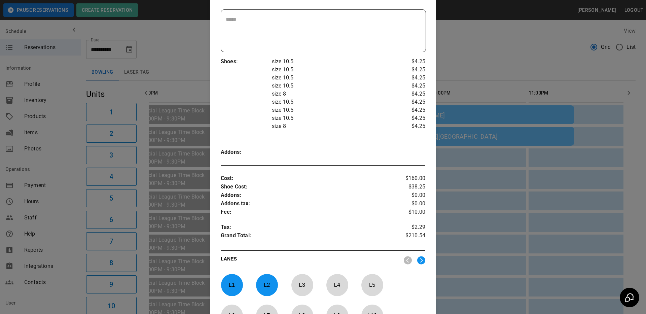 The width and height of the screenshot is (646, 314). Describe the element at coordinates (306, 187) in the screenshot. I see `p: Shoe Cost :` at that location.